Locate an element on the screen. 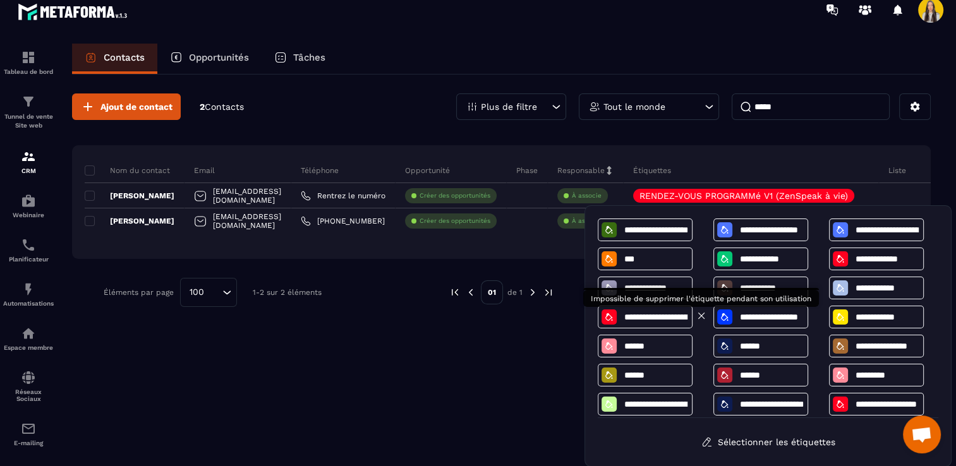  a: automationsautomationsEspace membre is located at coordinates (28, 339).